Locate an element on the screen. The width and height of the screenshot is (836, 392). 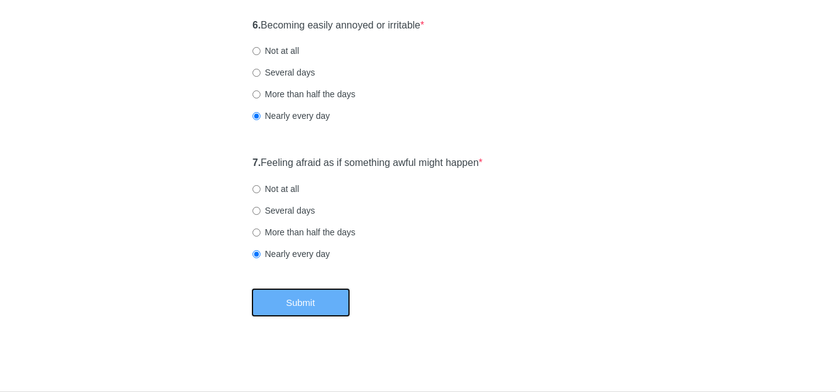
label: Feeling afraid as if something awful might happen is located at coordinates (368, 163).